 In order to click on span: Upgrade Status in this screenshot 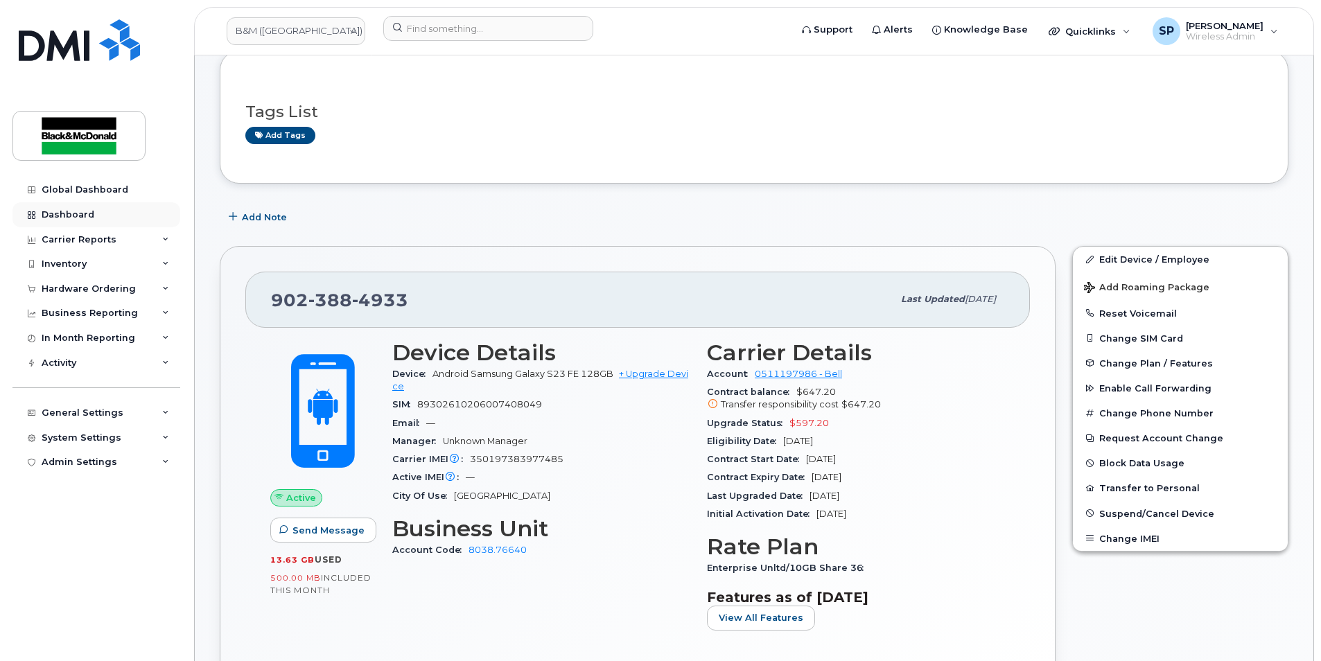, I will do `click(748, 423)`.